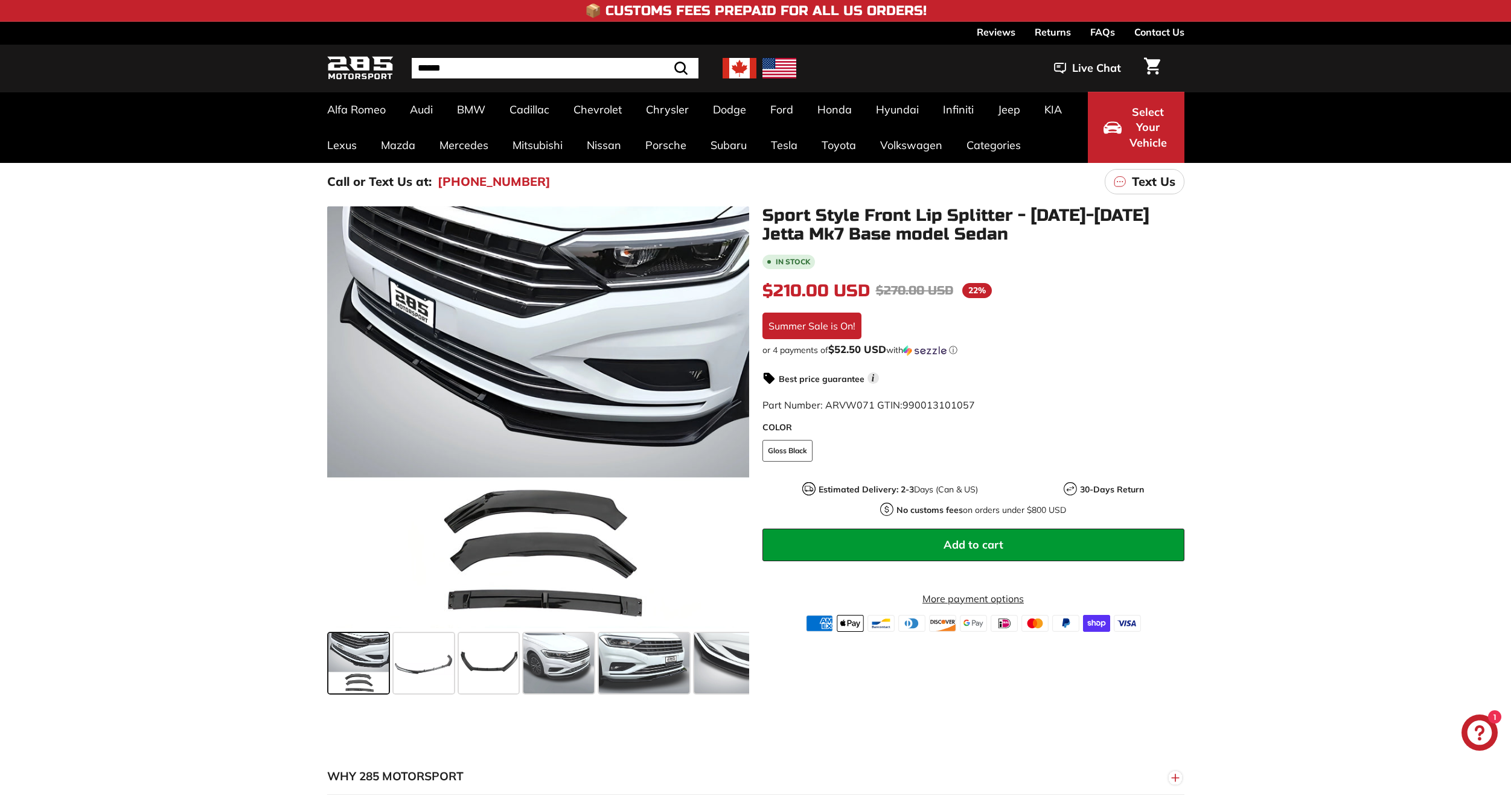 This screenshot has height=802, width=1511. Describe the element at coordinates (973, 599) in the screenshot. I see `a: More payment options` at that location.